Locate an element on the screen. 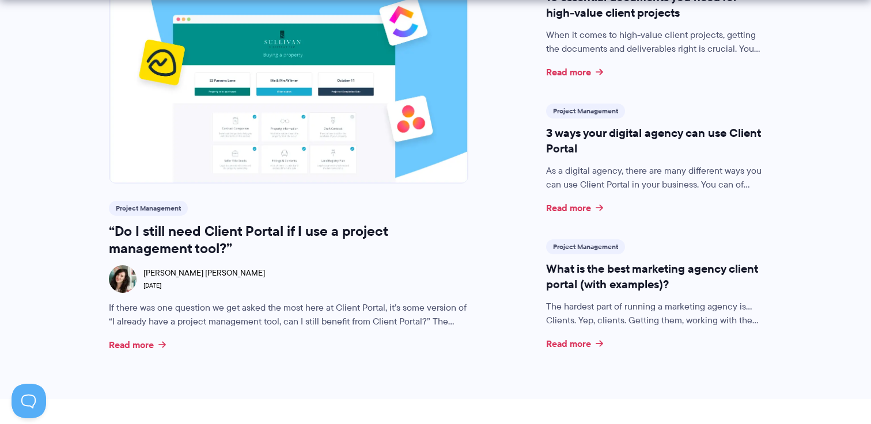 The height and width of the screenshot is (424, 871). h3: 3 ways your digital agency can use Client Portal is located at coordinates (654, 140).